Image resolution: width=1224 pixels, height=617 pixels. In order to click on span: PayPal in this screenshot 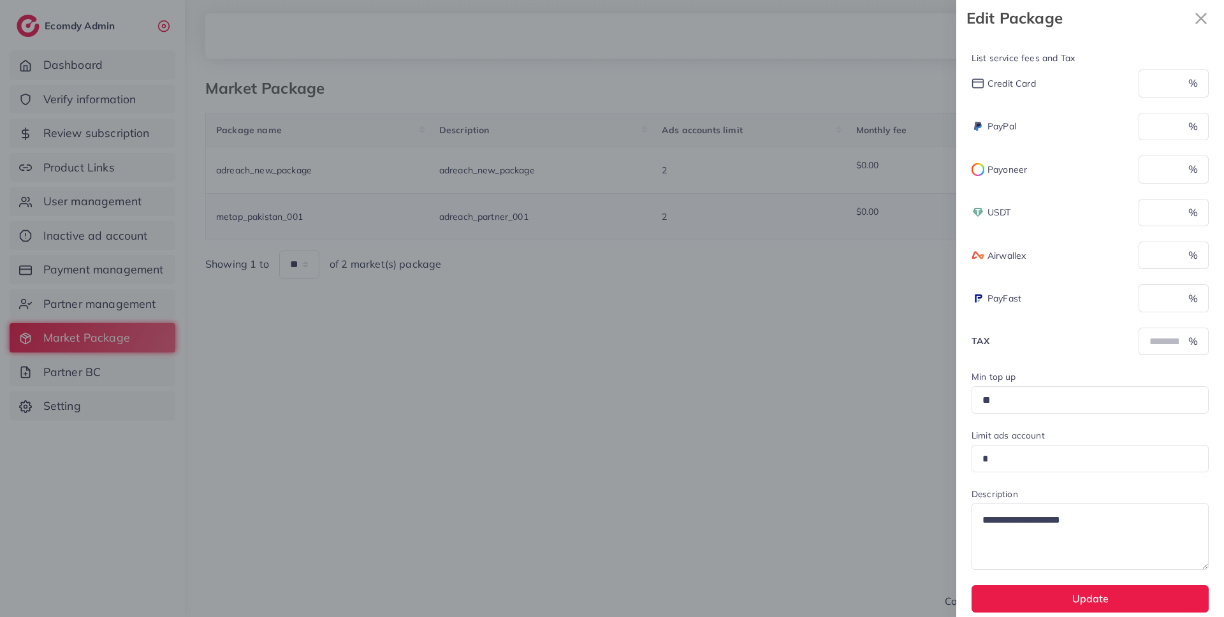, I will do `click(1002, 126)`.